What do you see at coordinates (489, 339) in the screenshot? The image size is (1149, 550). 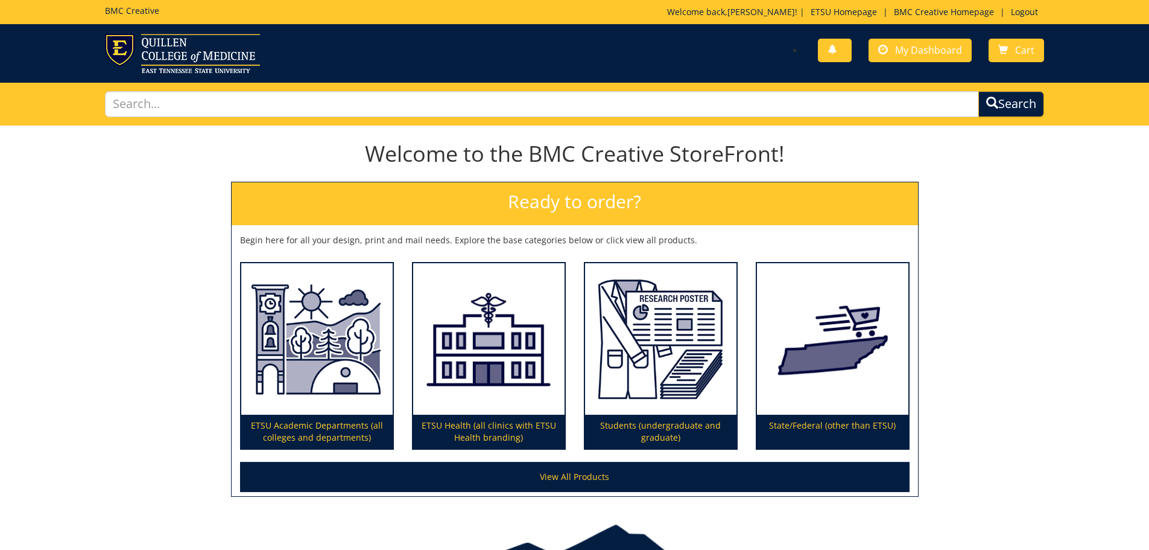 I see `img: ETSU Health (all clinics with ETSU Health branding)` at bounding box center [489, 339].